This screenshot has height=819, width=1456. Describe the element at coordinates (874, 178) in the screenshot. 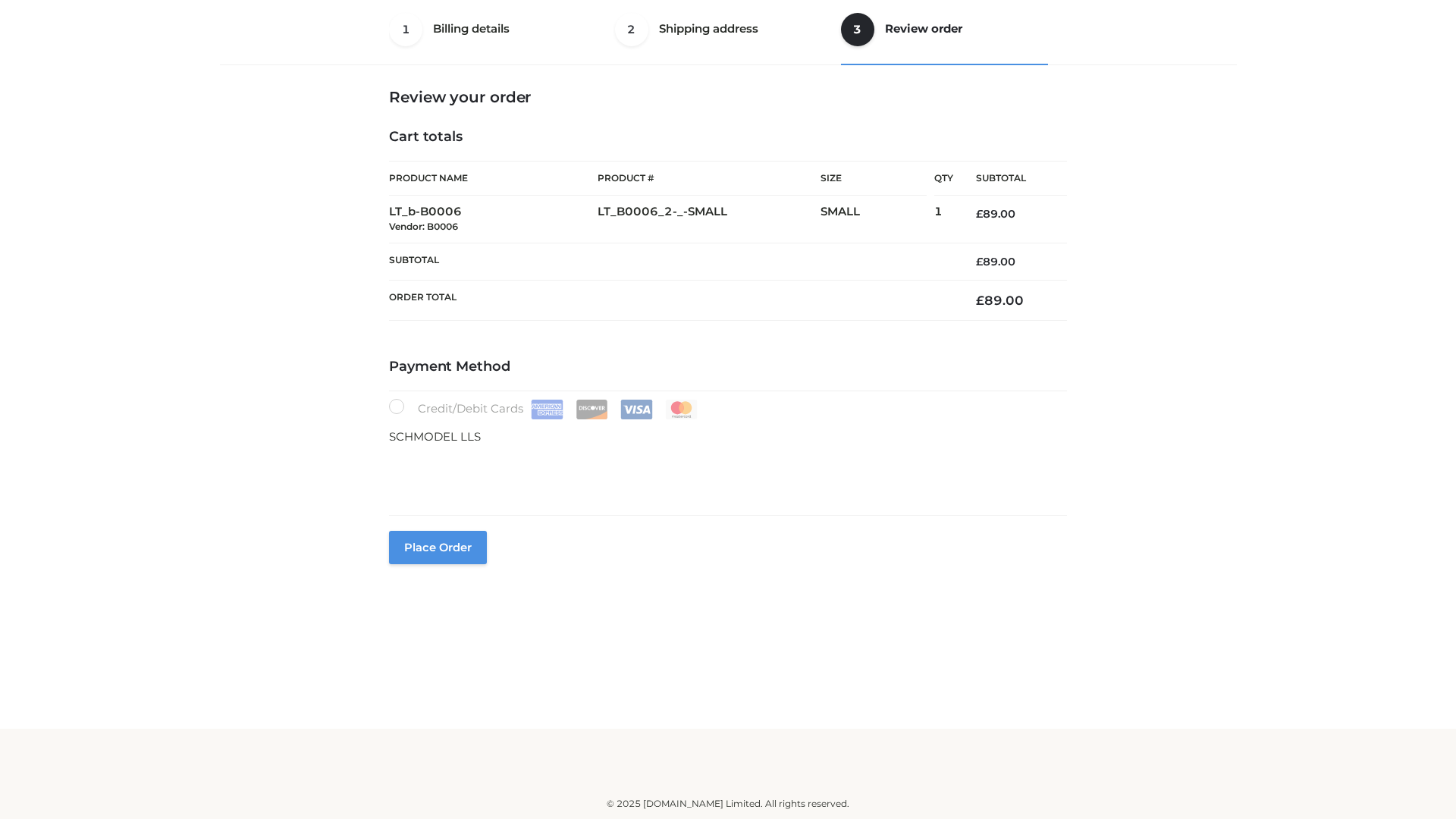

I see `th: Size` at that location.